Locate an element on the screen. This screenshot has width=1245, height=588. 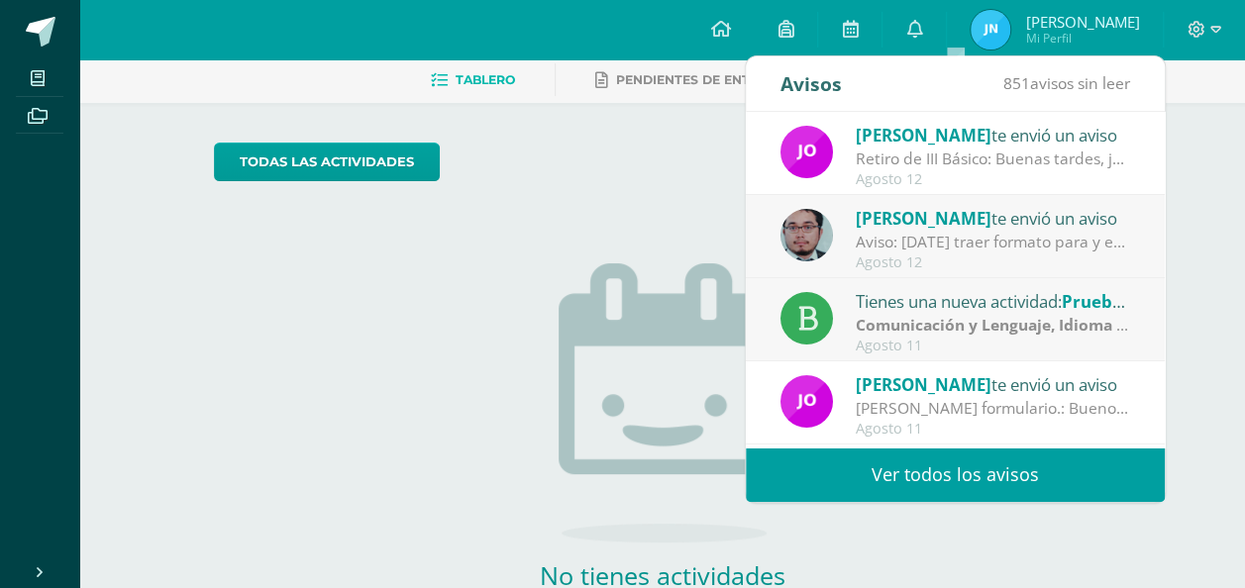
div: Avisos is located at coordinates (811, 83).